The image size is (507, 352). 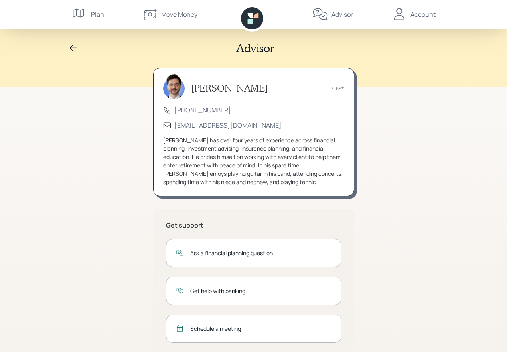 I want to click on div: Get help with banking, so click(x=261, y=291).